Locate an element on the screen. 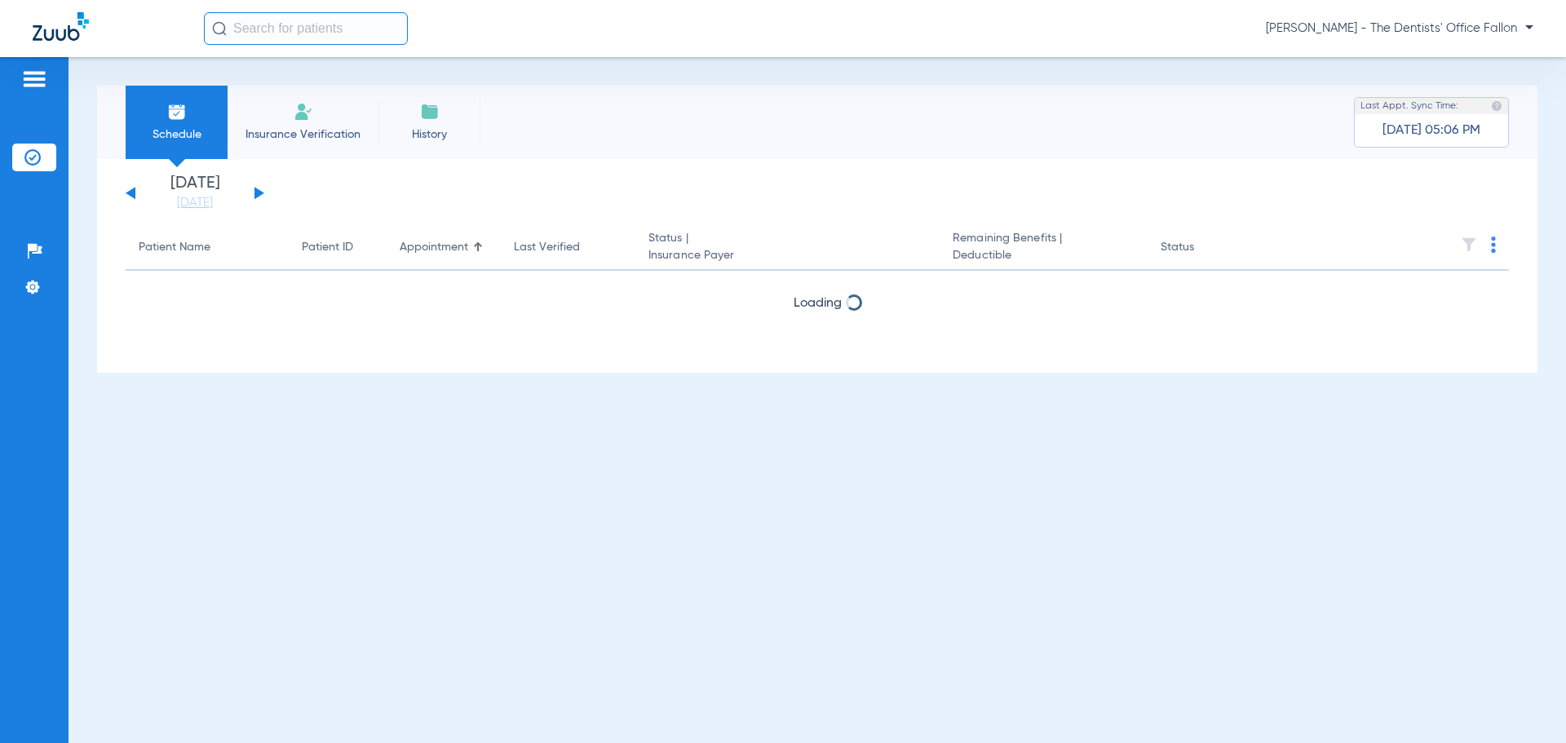 Image resolution: width=1566 pixels, height=743 pixels. th: Status | is located at coordinates (787, 248).